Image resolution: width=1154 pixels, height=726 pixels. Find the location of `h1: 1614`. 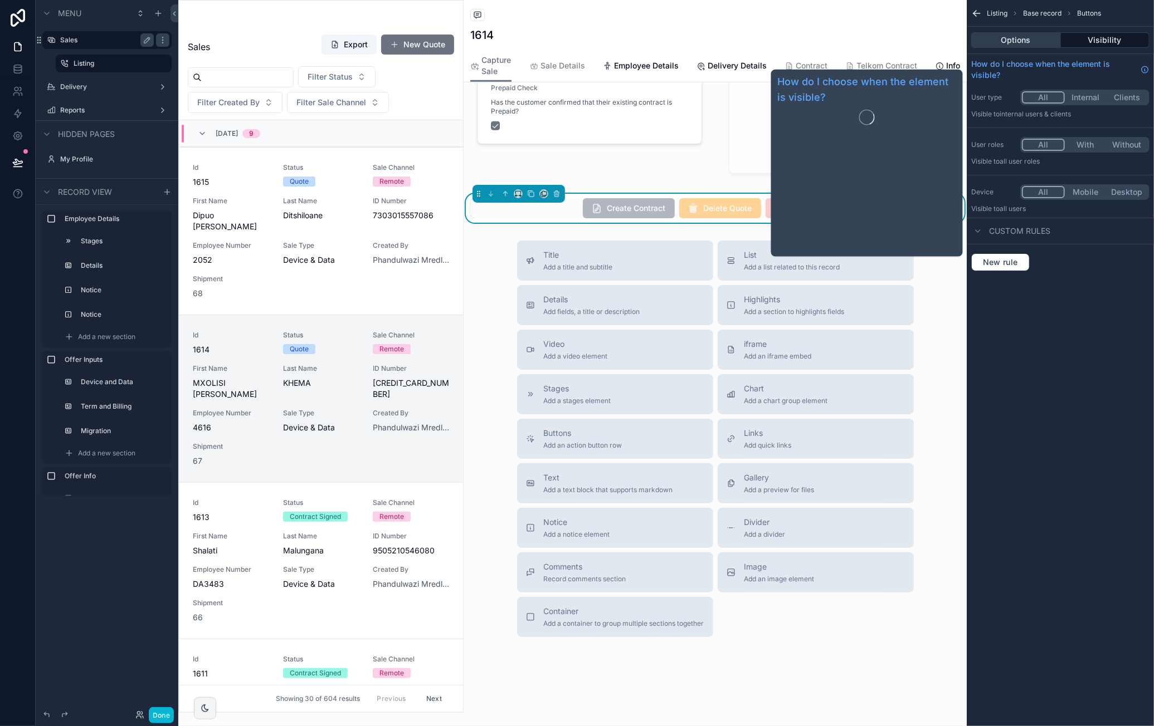

h1: 1614 is located at coordinates (482, 35).